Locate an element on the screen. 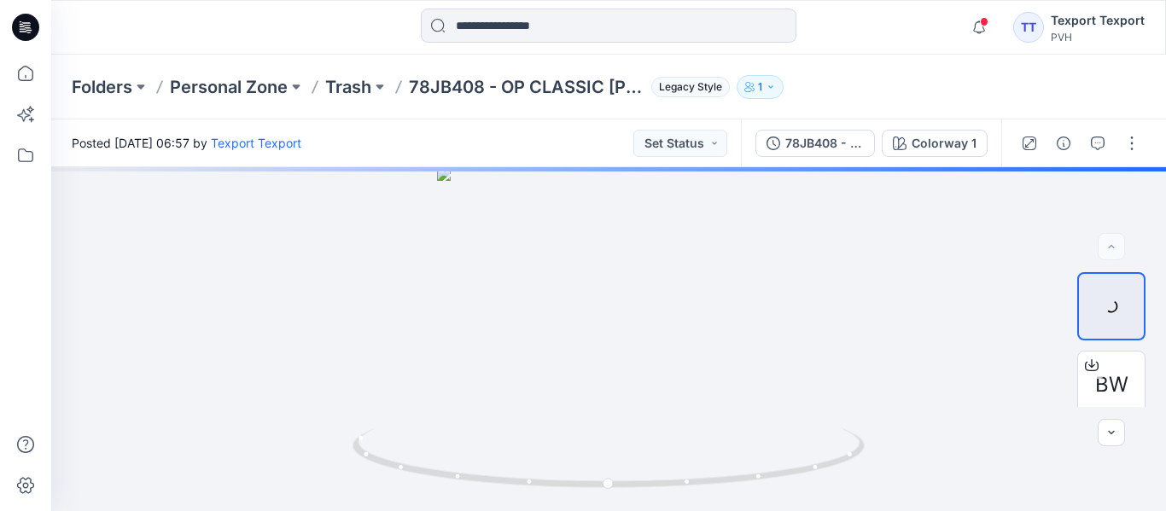  a: Personal Zone is located at coordinates (229, 87).